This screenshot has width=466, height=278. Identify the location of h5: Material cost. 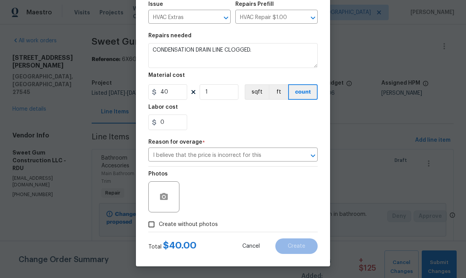
(166, 75).